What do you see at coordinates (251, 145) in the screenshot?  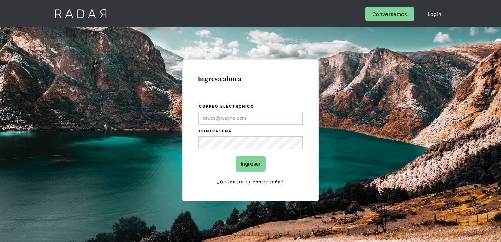 I see `form: Login Form` at bounding box center [251, 145].